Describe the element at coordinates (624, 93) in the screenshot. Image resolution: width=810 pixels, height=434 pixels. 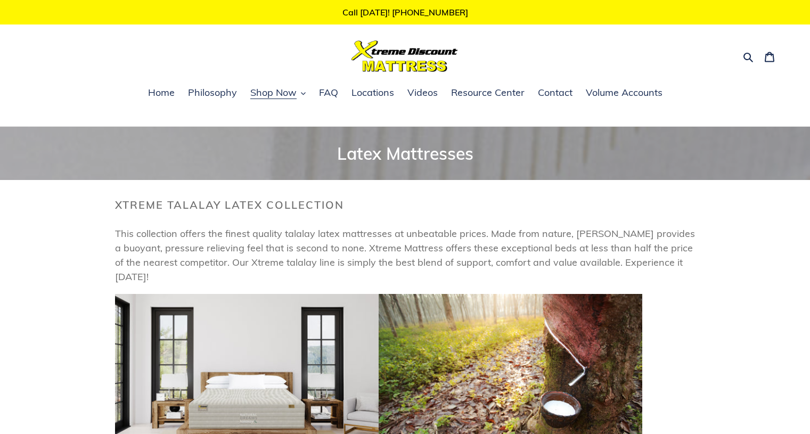
I see `a: Volume Accounts` at that location.